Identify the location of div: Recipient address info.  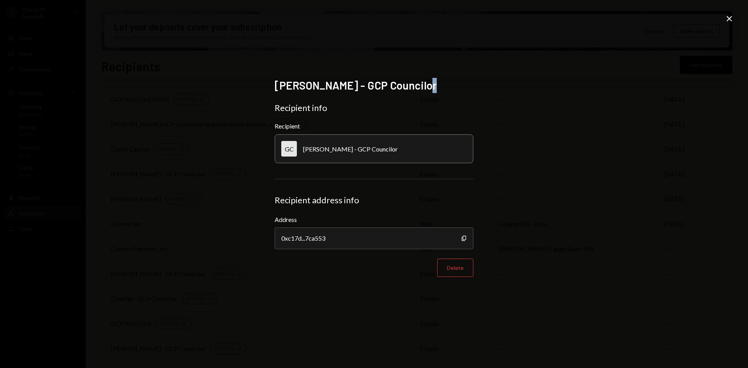
(374, 200).